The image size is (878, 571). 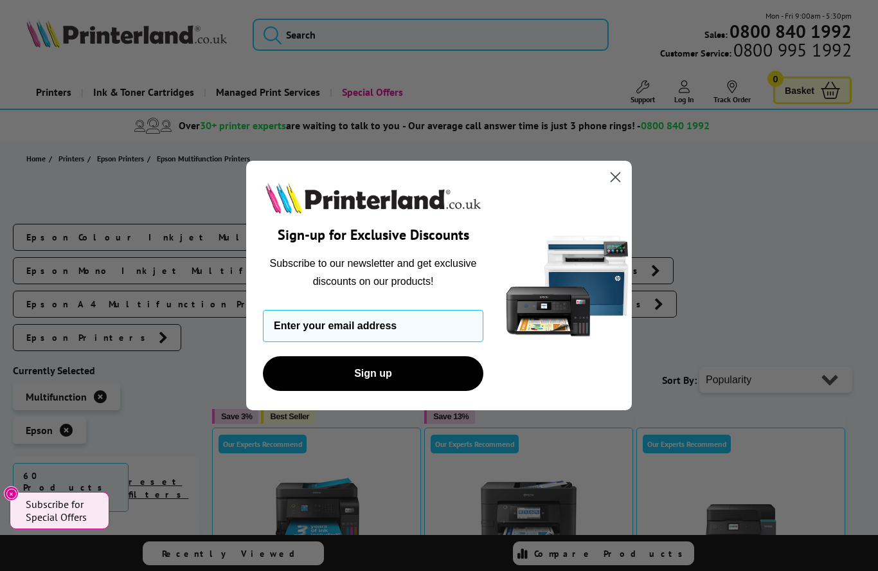 What do you see at coordinates (615, 177) in the screenshot?
I see `button: Close dialog` at bounding box center [615, 177].